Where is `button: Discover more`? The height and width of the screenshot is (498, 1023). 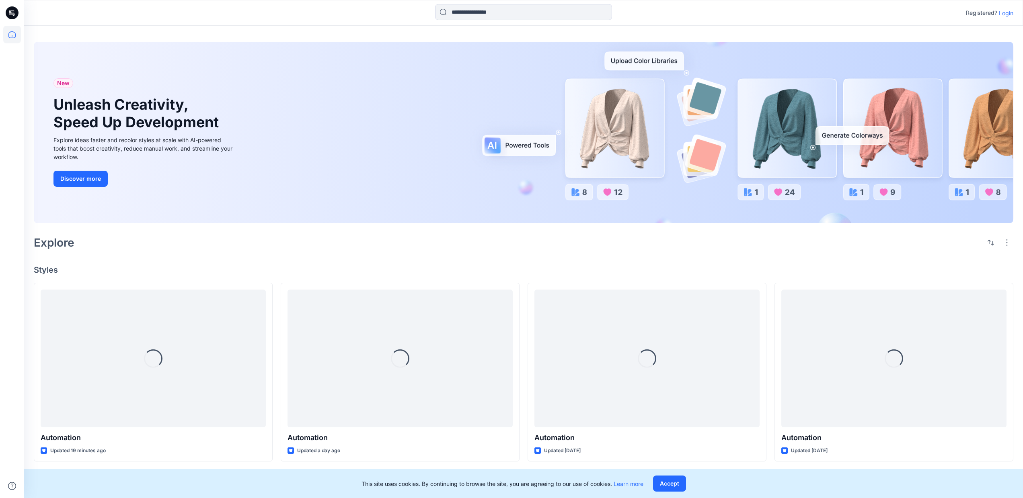 button: Discover more is located at coordinates (80, 179).